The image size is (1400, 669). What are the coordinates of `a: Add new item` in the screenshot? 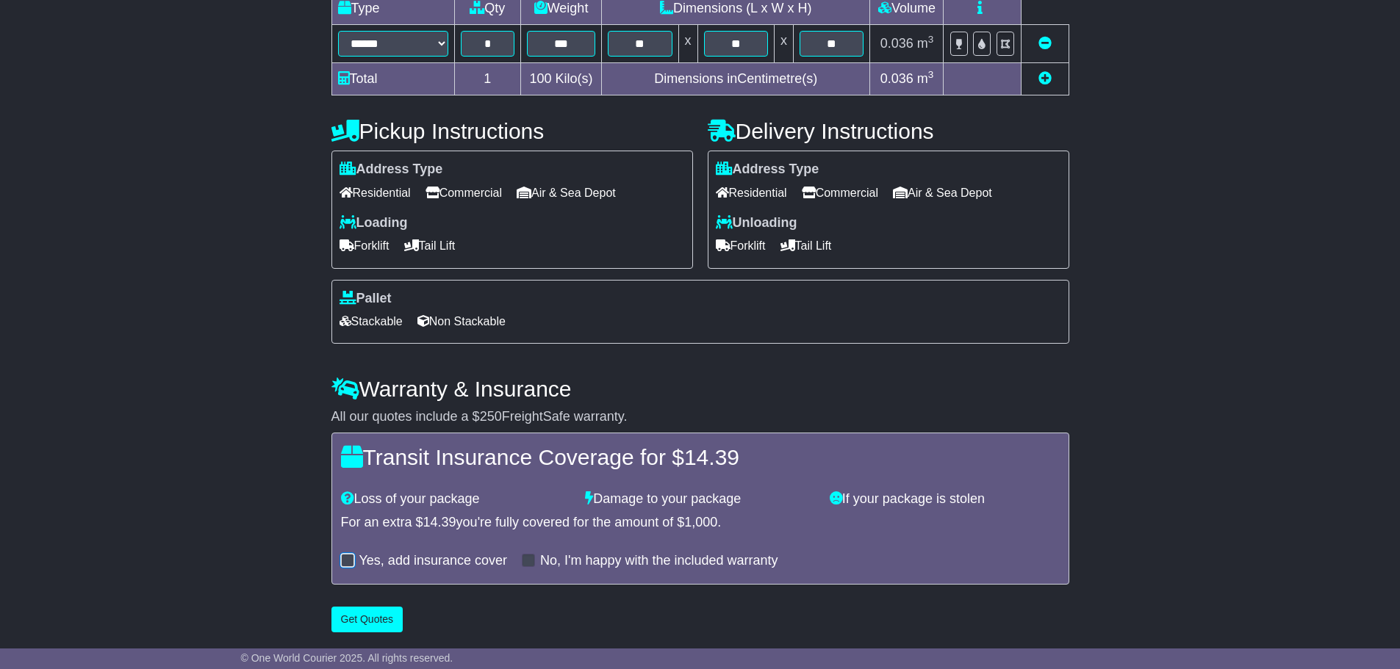 It's located at (1045, 79).